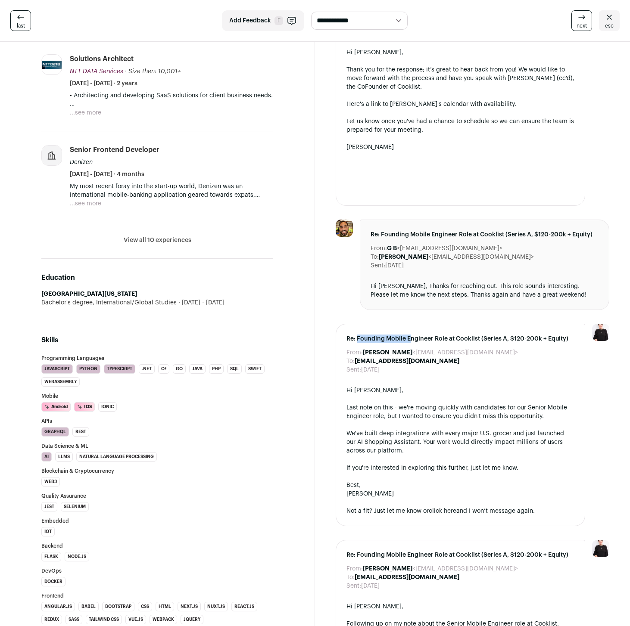  What do you see at coordinates (56, 407) in the screenshot?
I see `li: Android` at bounding box center [56, 407].